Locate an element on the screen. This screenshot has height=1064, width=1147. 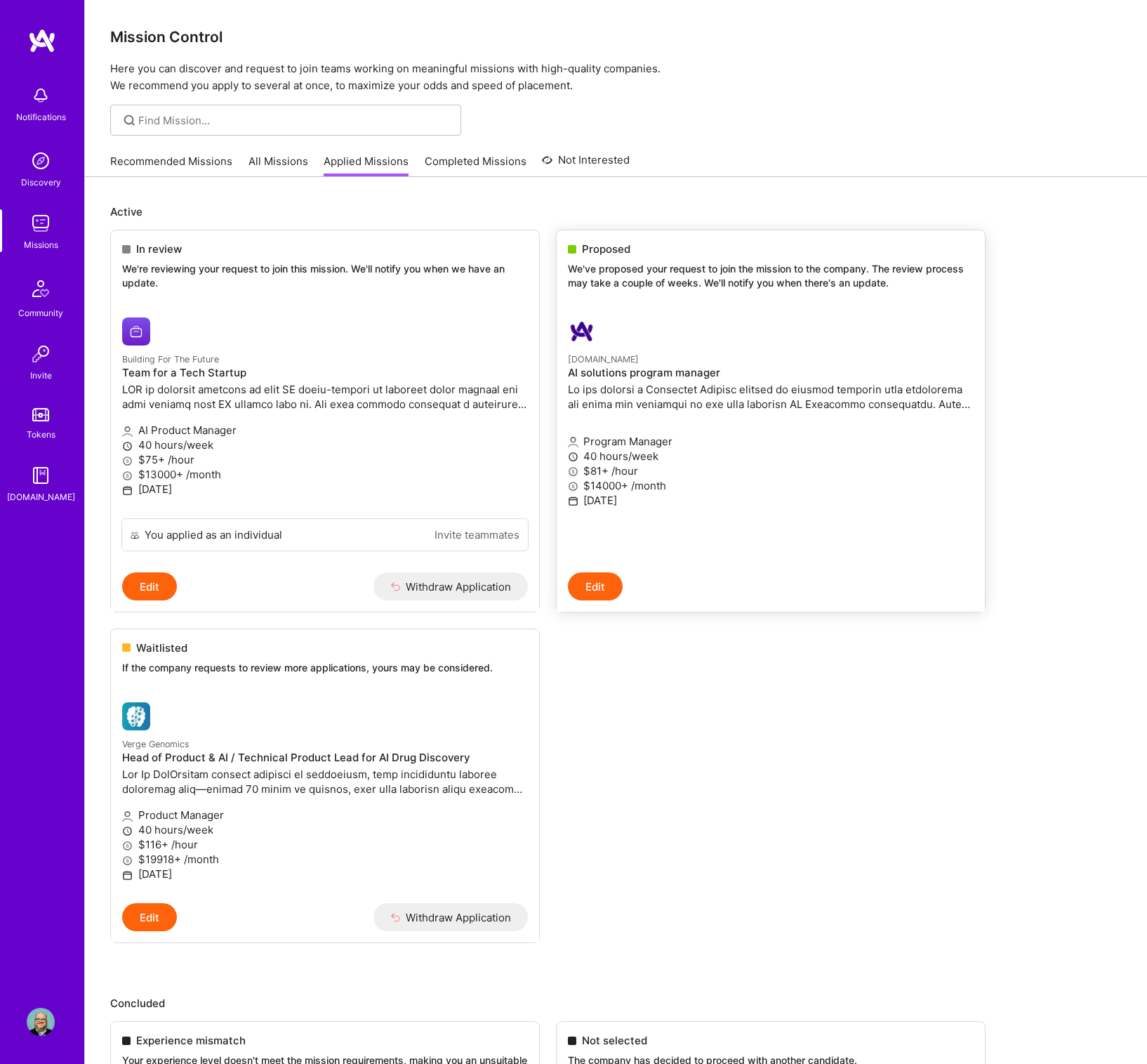
img: User Avatar is located at coordinates (41, 1021).